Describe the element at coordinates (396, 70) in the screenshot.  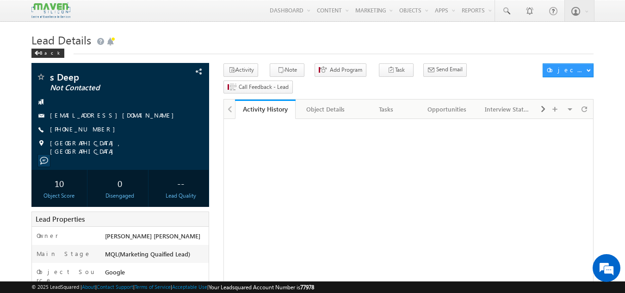
I see `button: Task` at that location.